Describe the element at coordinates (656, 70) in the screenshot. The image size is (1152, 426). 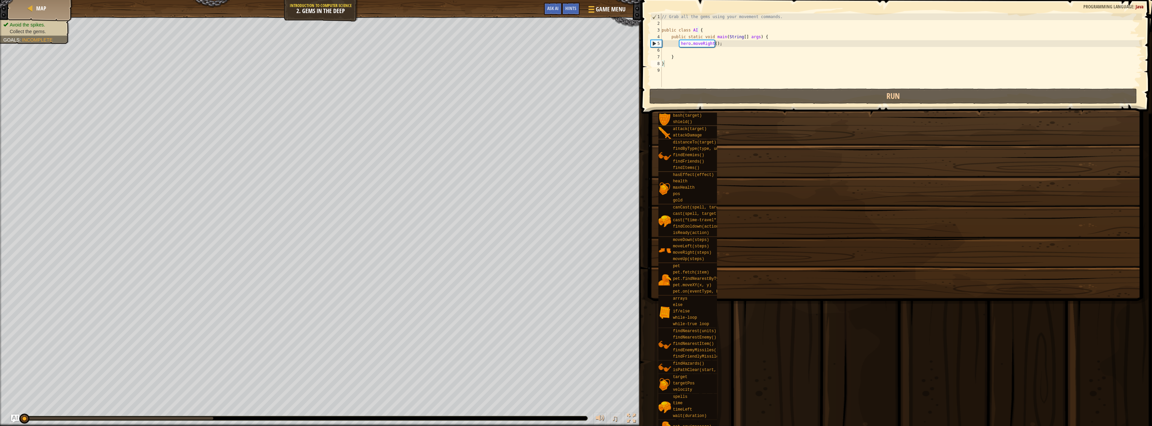
I see `div: 9` at that location.